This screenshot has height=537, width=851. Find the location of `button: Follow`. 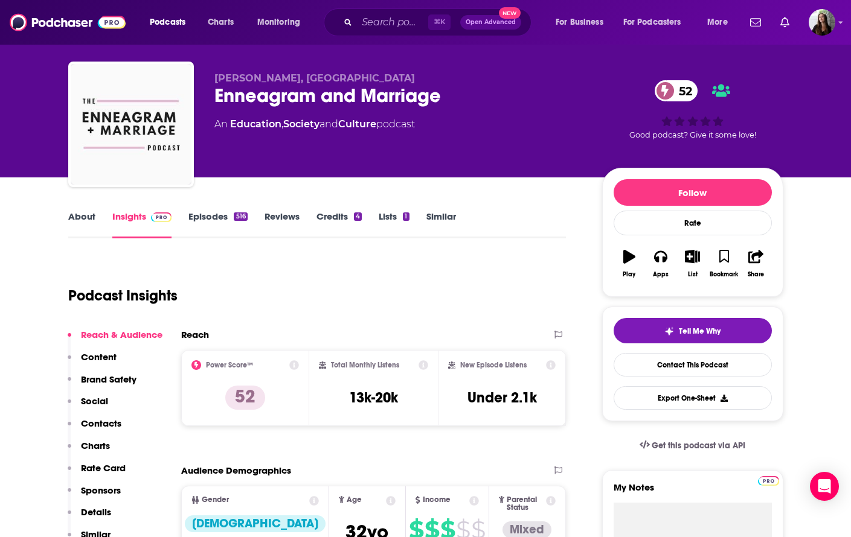

button: Follow is located at coordinates (692, 193).